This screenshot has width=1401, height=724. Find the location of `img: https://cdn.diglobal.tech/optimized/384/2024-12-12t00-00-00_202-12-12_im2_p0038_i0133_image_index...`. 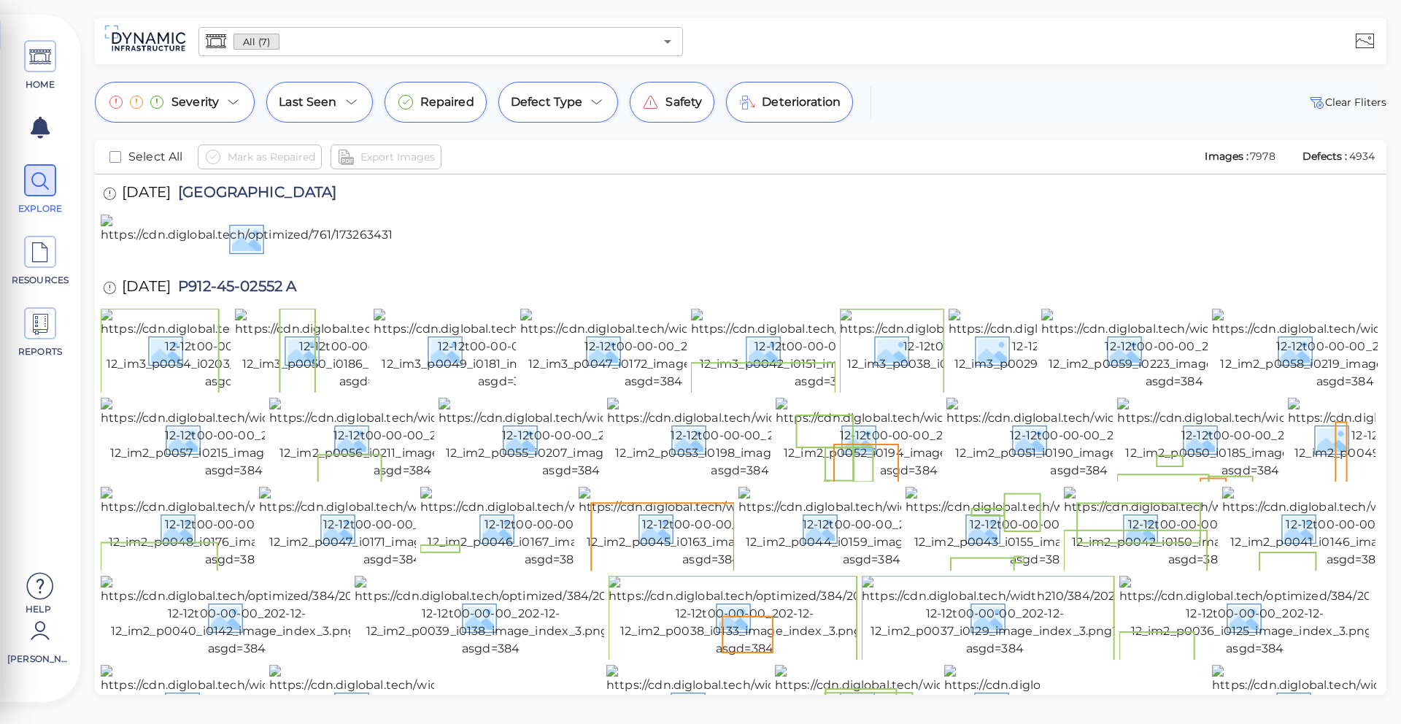

img: https://cdn.diglobal.tech/optimized/384/2024-12-12t00-00-00_202-12-12_im2_p0038_i0133_image_index... is located at coordinates (744, 617).